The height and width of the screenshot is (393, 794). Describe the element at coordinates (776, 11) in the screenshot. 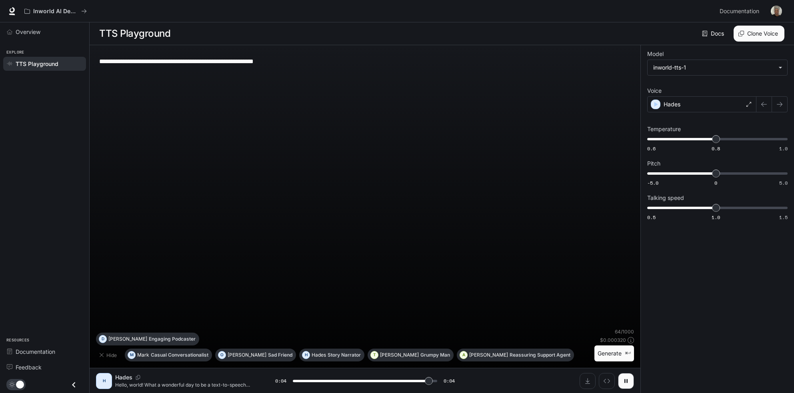

I see `button: User avatar` at that location.